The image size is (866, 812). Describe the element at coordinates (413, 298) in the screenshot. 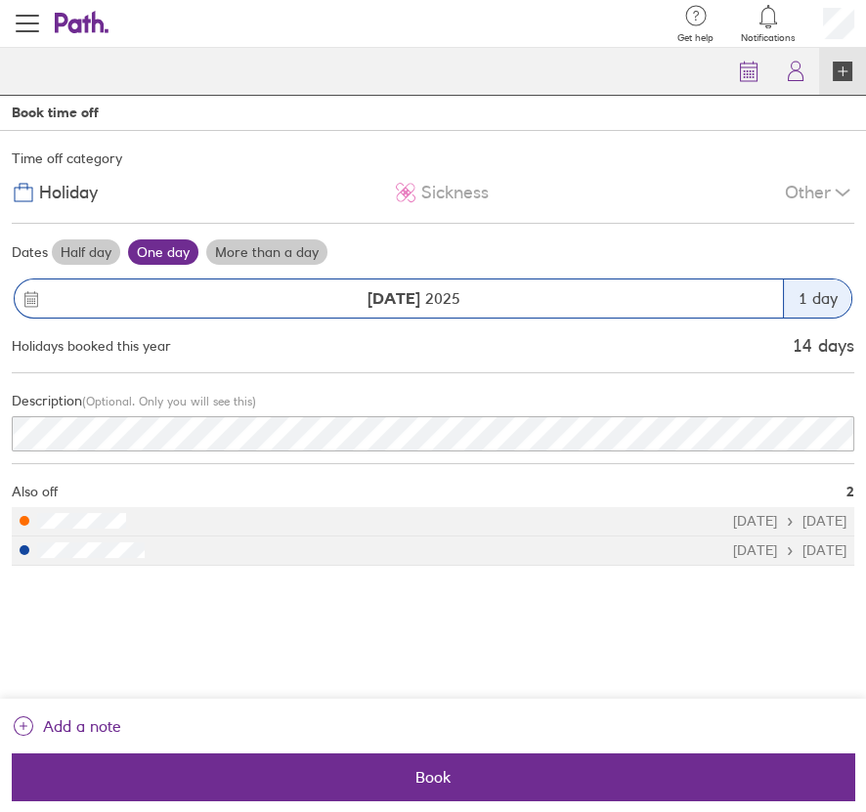

I see `span: 2025` at that location.